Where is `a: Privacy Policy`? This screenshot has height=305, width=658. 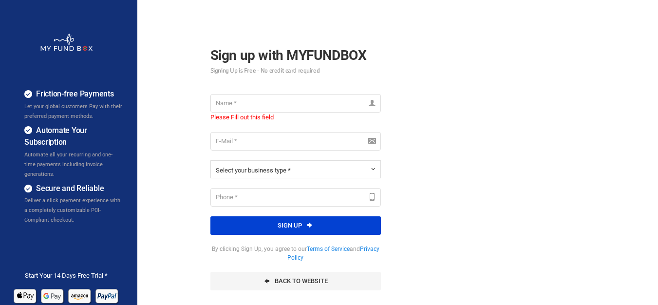
a: Privacy Policy is located at coordinates (333, 253).